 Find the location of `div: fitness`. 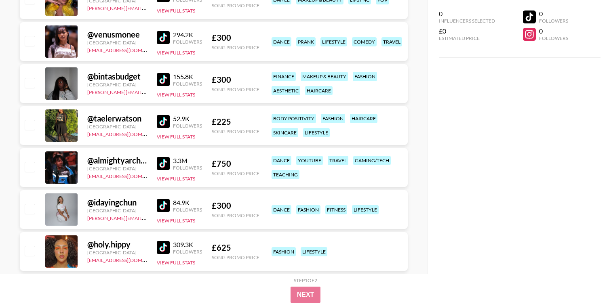

div: fitness is located at coordinates (336, 210).